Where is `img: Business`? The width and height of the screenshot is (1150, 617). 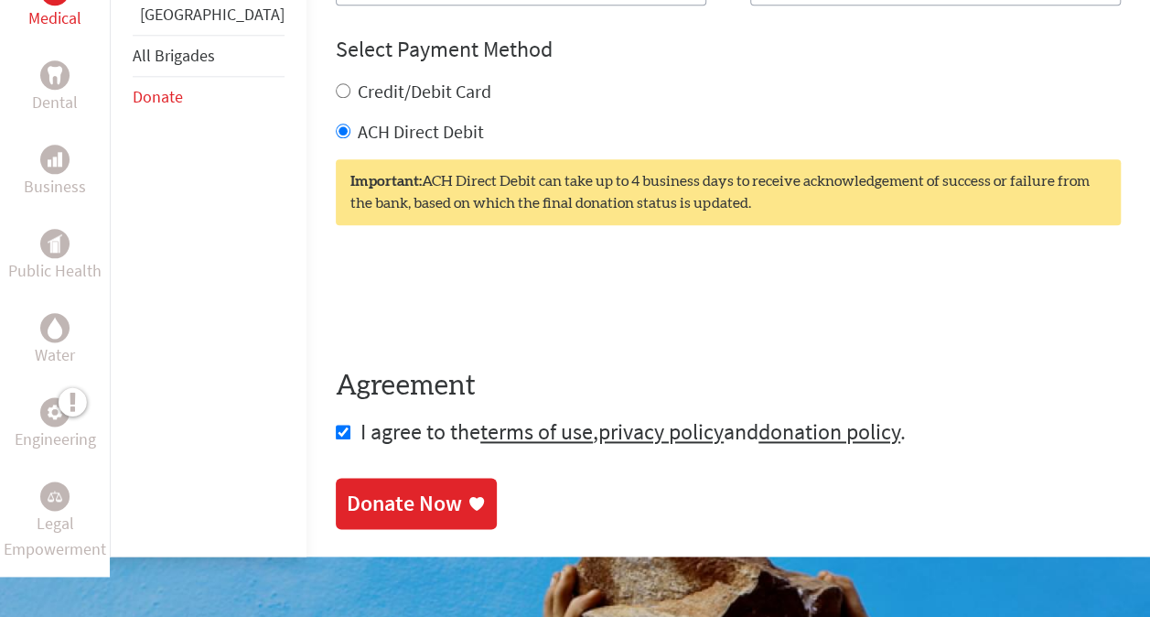
img: Business is located at coordinates (55, 159).